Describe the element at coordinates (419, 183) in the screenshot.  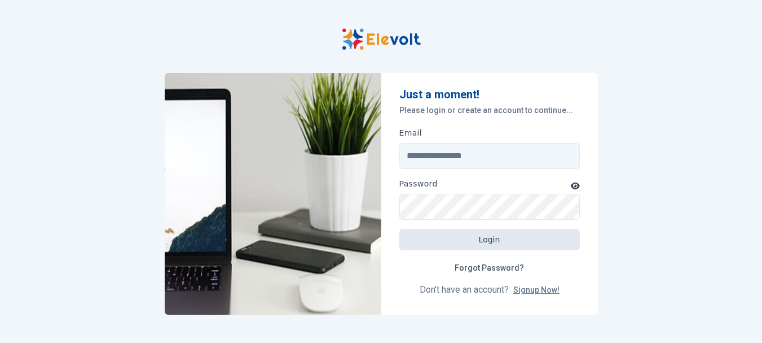
I see `label: Password` at that location.